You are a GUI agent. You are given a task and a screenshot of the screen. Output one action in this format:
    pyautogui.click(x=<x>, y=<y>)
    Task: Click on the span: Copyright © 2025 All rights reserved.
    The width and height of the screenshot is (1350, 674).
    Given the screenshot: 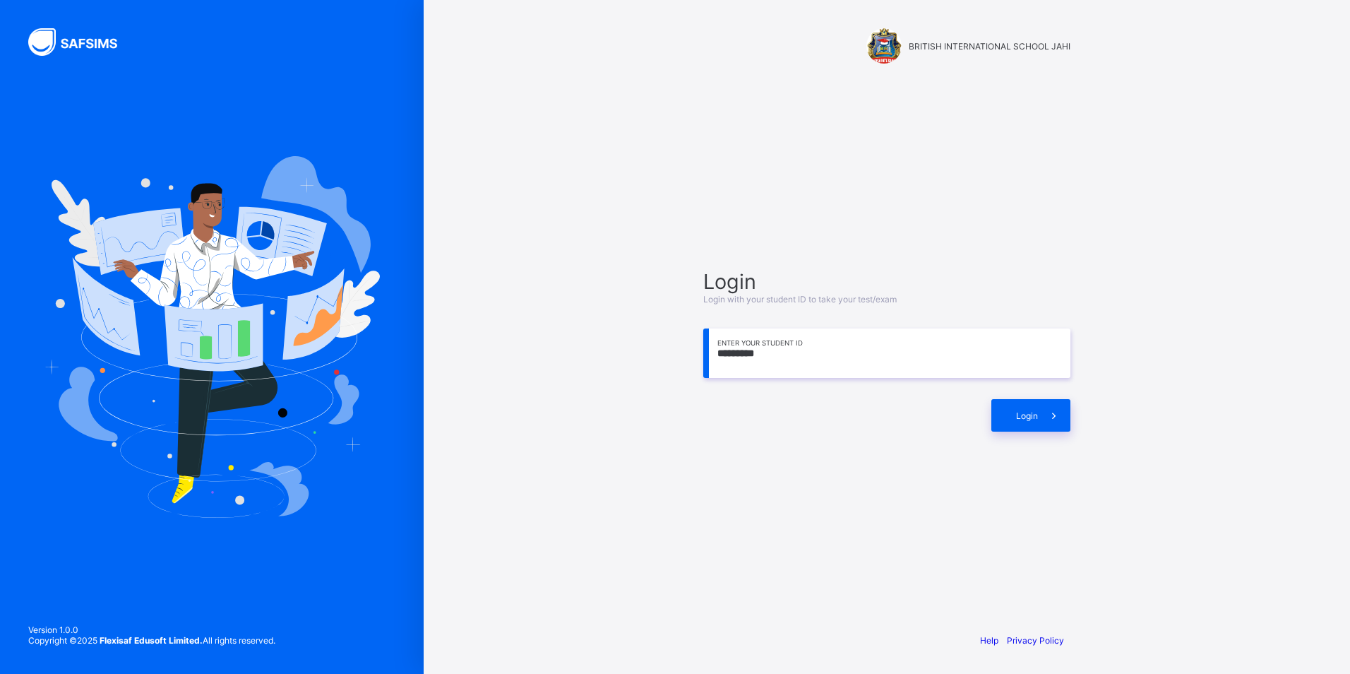 What is the action you would take?
    pyautogui.click(x=152, y=640)
    